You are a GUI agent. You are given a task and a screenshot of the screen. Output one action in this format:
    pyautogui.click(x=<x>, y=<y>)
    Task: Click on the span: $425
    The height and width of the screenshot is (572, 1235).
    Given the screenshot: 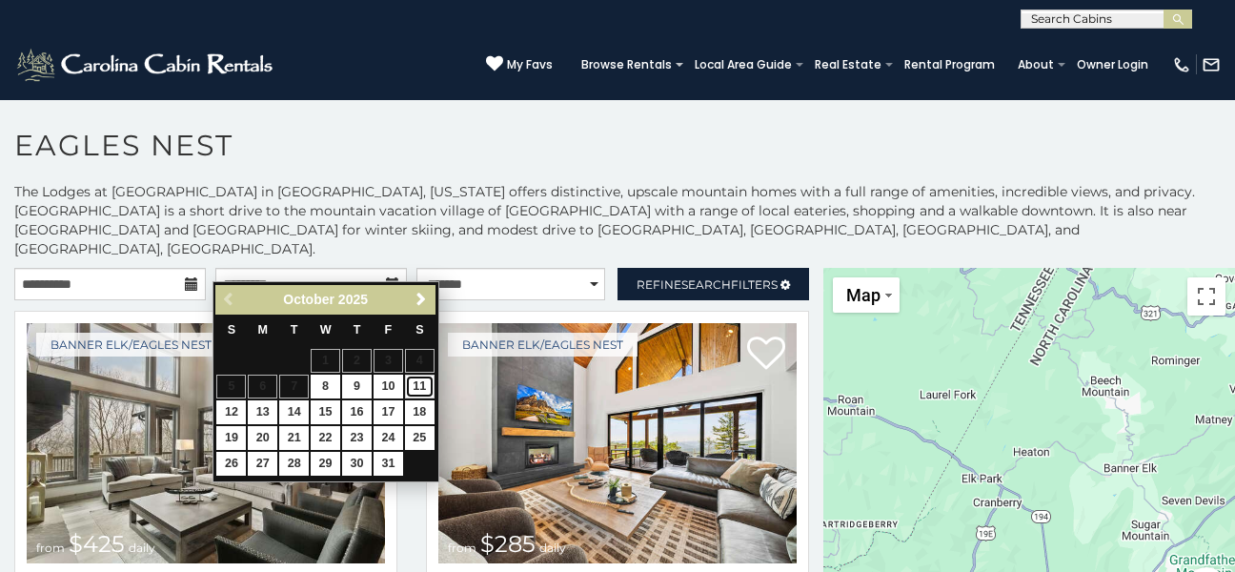 What is the action you would take?
    pyautogui.click(x=96, y=543)
    